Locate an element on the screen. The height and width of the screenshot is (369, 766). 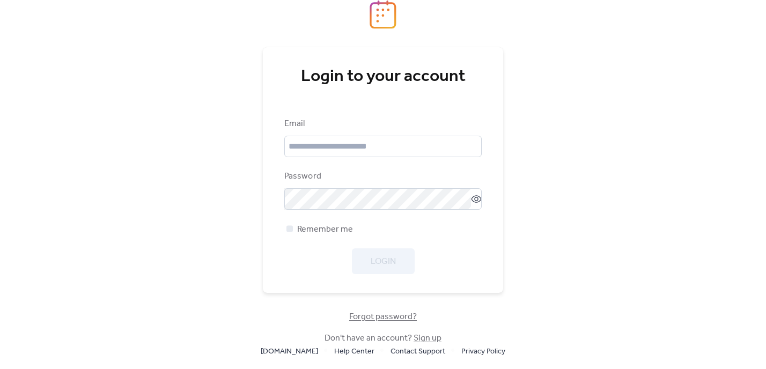
span: Don't have an account? is located at coordinates (383, 339).